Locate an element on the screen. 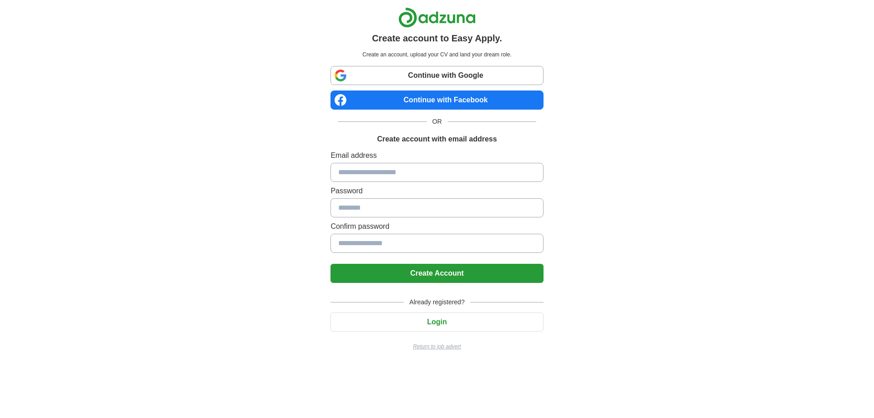  span: OR is located at coordinates (437, 122).